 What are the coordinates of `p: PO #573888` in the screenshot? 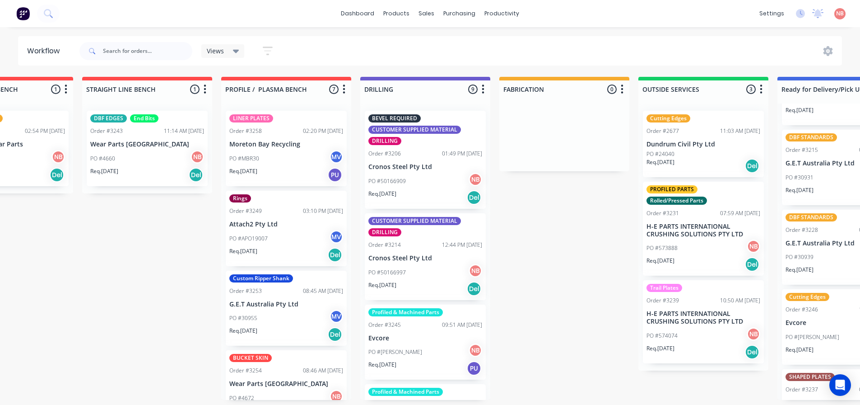 It's located at (662, 248).